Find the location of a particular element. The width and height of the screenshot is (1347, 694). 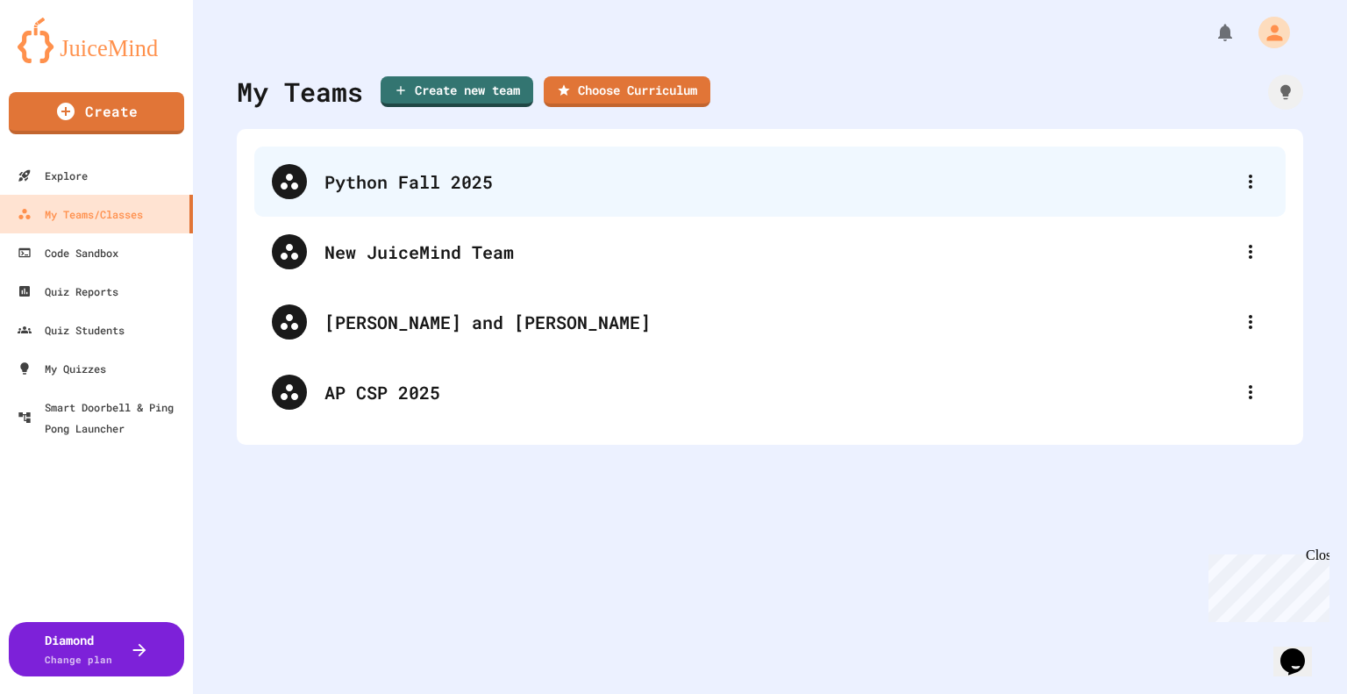

div: My Teams/Classes is located at coordinates (80, 214).